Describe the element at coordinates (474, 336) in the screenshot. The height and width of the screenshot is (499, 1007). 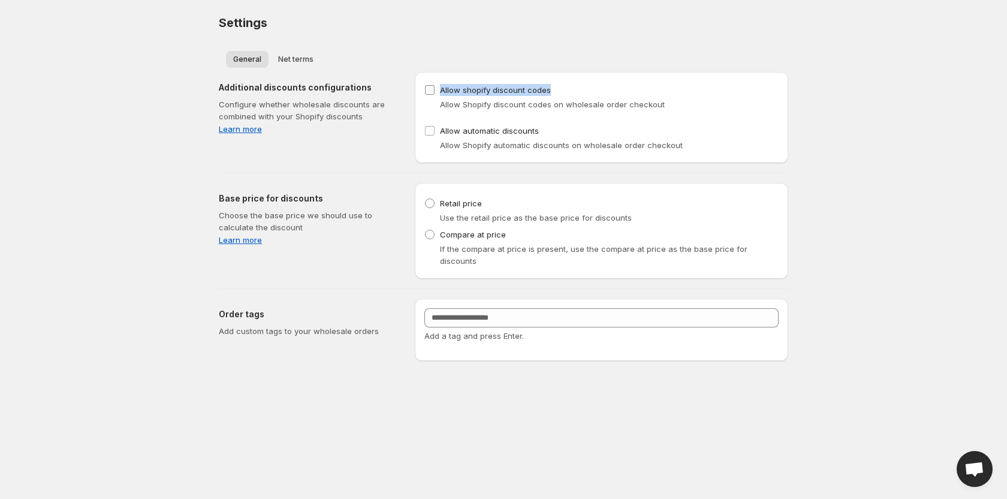
I see `span: Add a tag and press Enter.` at that location.